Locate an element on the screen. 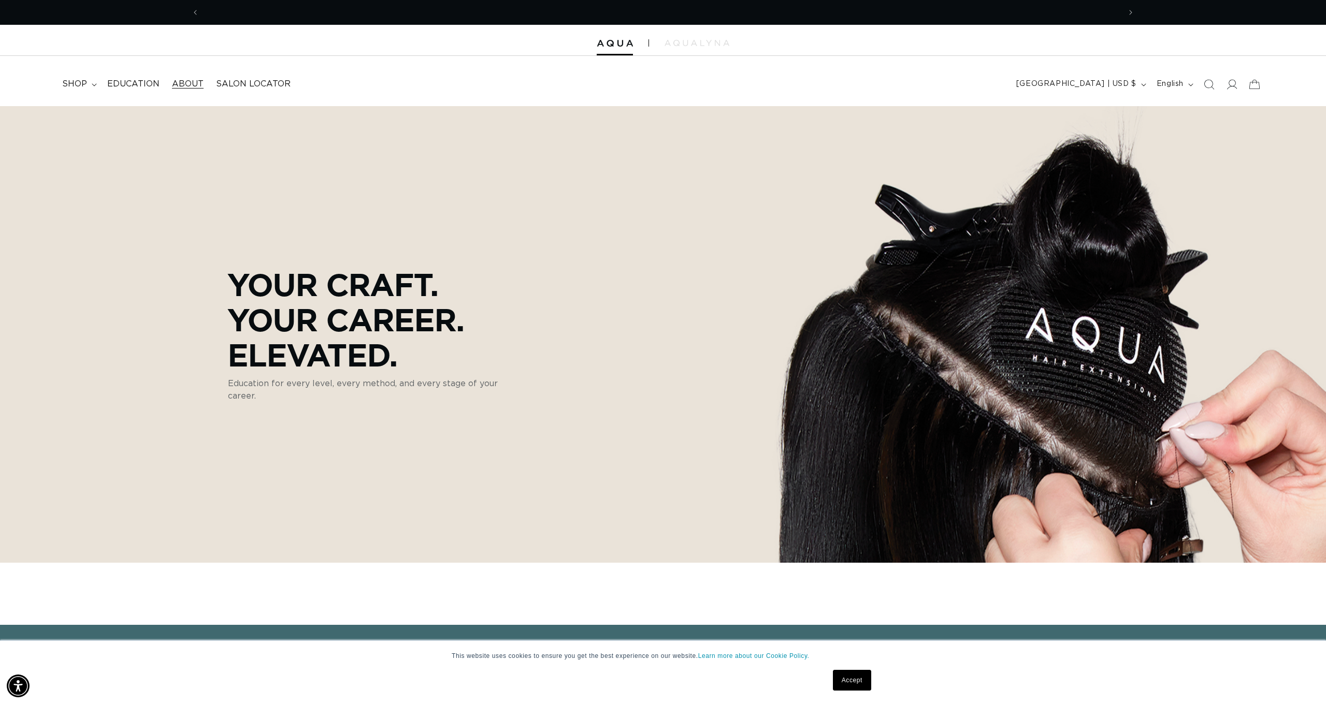  a: Salon Locator is located at coordinates (253, 84).